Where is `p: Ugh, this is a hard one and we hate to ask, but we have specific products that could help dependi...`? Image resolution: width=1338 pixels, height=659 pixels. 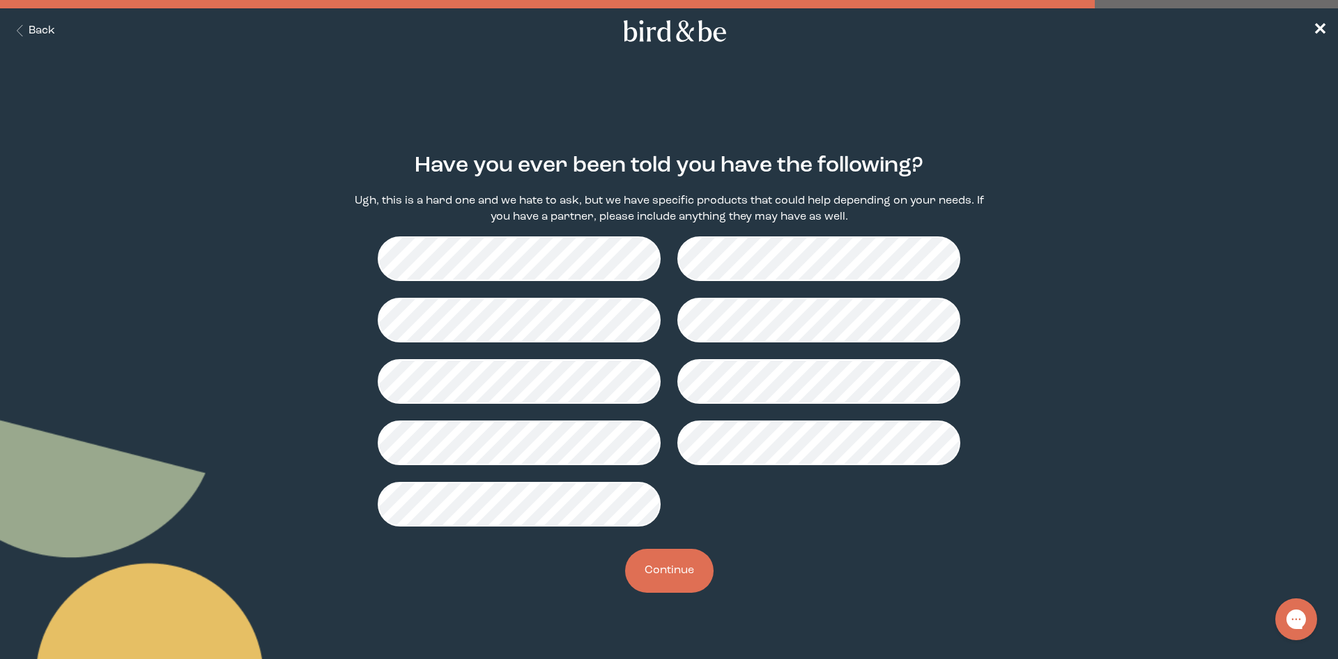
p: Ugh, this is a hard one and we hate to ask, but we have specific products that could help dependi... is located at coordinates (669, 209).